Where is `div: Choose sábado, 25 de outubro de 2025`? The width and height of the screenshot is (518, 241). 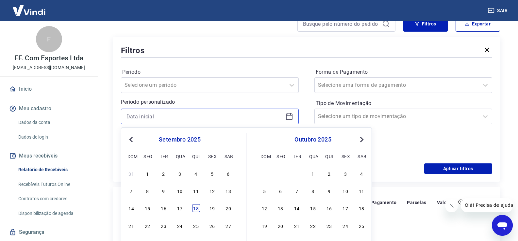
div: Choose sábado, 25 de outubro de 2025 is located at coordinates (361, 226).